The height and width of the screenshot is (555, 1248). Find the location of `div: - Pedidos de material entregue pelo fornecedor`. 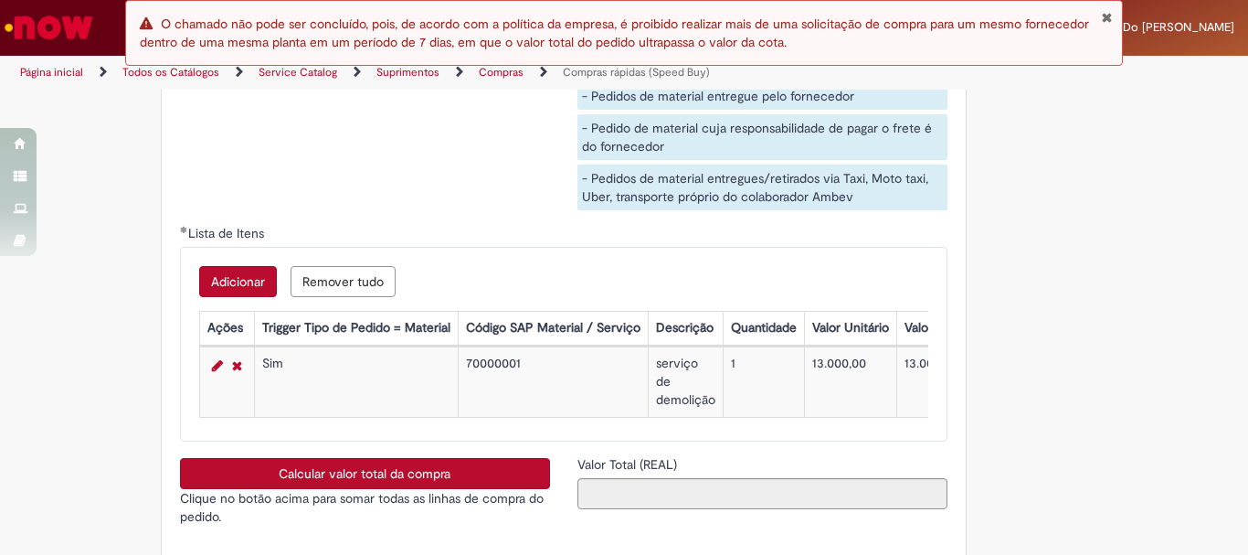

div: - Pedidos de material entregue pelo fornecedor is located at coordinates (762, 96).